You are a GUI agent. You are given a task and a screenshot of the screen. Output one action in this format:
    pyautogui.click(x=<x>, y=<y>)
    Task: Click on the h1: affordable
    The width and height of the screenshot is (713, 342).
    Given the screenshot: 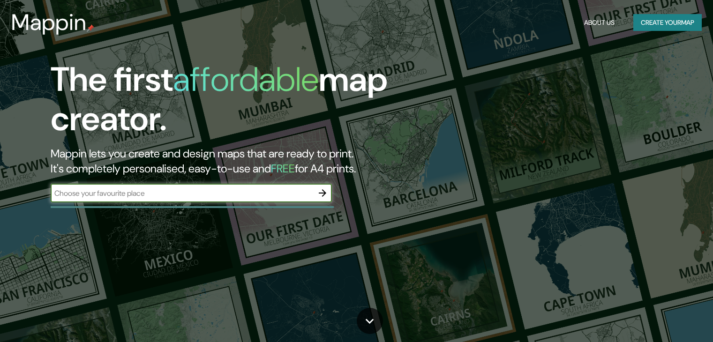 What is the action you would take?
    pyautogui.click(x=246, y=79)
    